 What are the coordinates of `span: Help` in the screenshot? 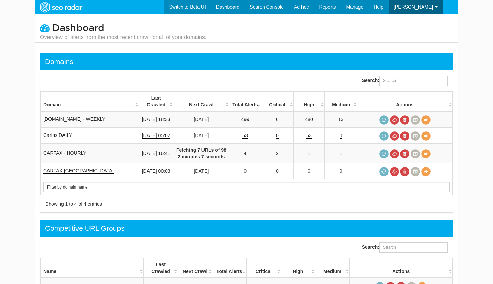 It's located at (379, 7).